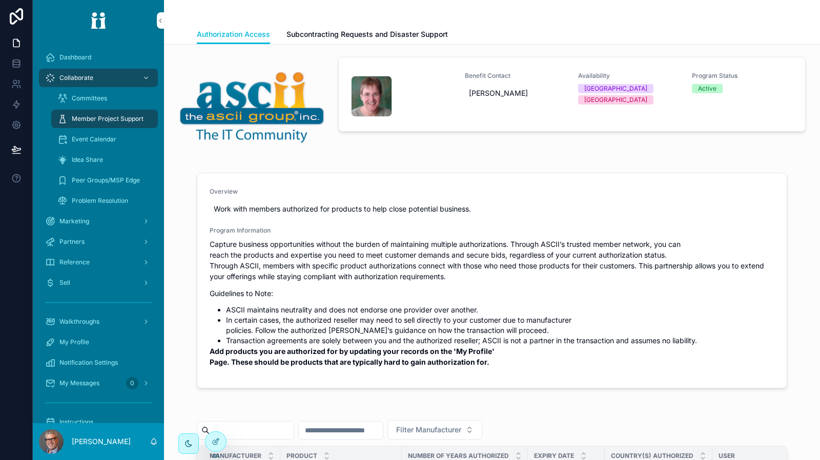 This screenshot has height=460, width=820. I want to click on img: 17569-ASCII_Logo-Clear300.png, so click(252, 107).